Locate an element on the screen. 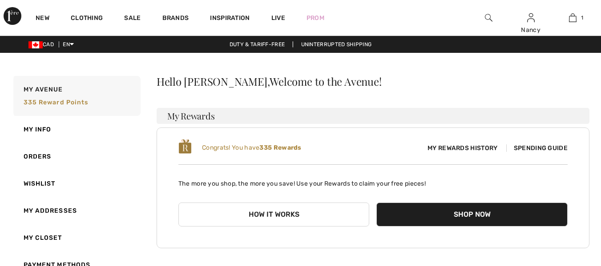 This screenshot has width=601, height=266. h3: My Rewards is located at coordinates (373, 116).